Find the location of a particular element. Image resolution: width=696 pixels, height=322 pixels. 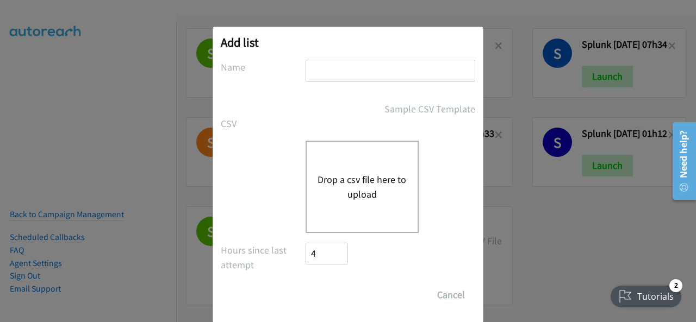

label: Hours since last attempt is located at coordinates (263, 258).